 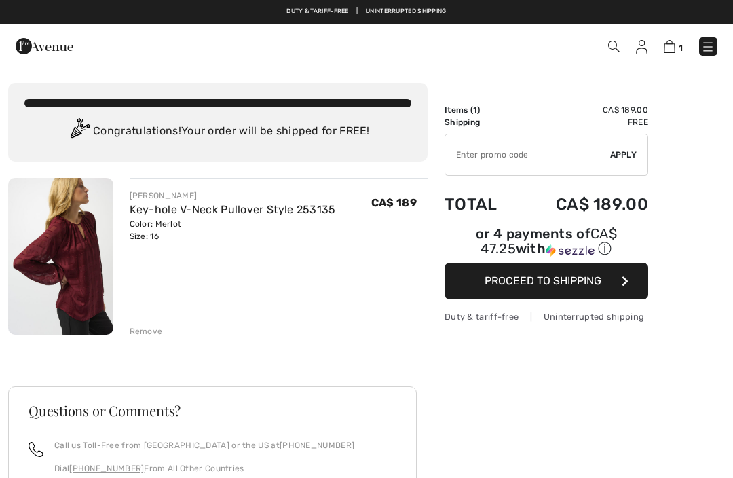 What do you see at coordinates (44, 45) in the screenshot?
I see `a: 1ère Avenue` at bounding box center [44, 45].